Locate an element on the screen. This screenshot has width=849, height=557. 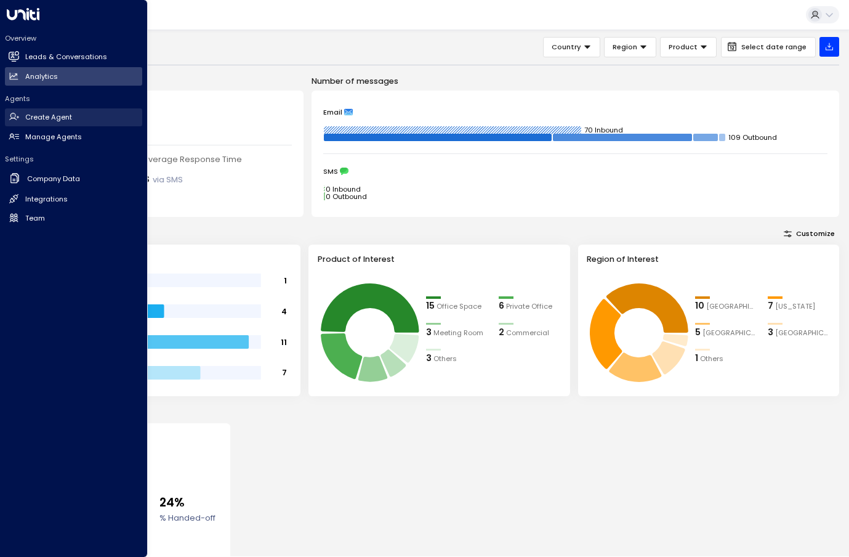
h3: Range of Team Size is located at coordinates (170, 259).